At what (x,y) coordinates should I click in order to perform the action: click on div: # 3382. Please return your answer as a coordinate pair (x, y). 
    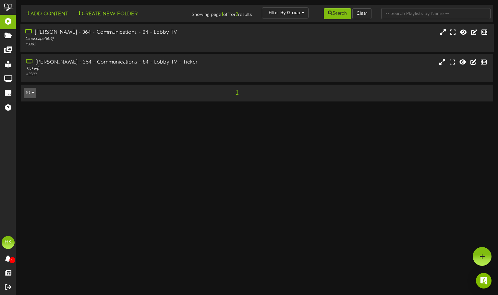
    Looking at the image, I should click on (119, 44).